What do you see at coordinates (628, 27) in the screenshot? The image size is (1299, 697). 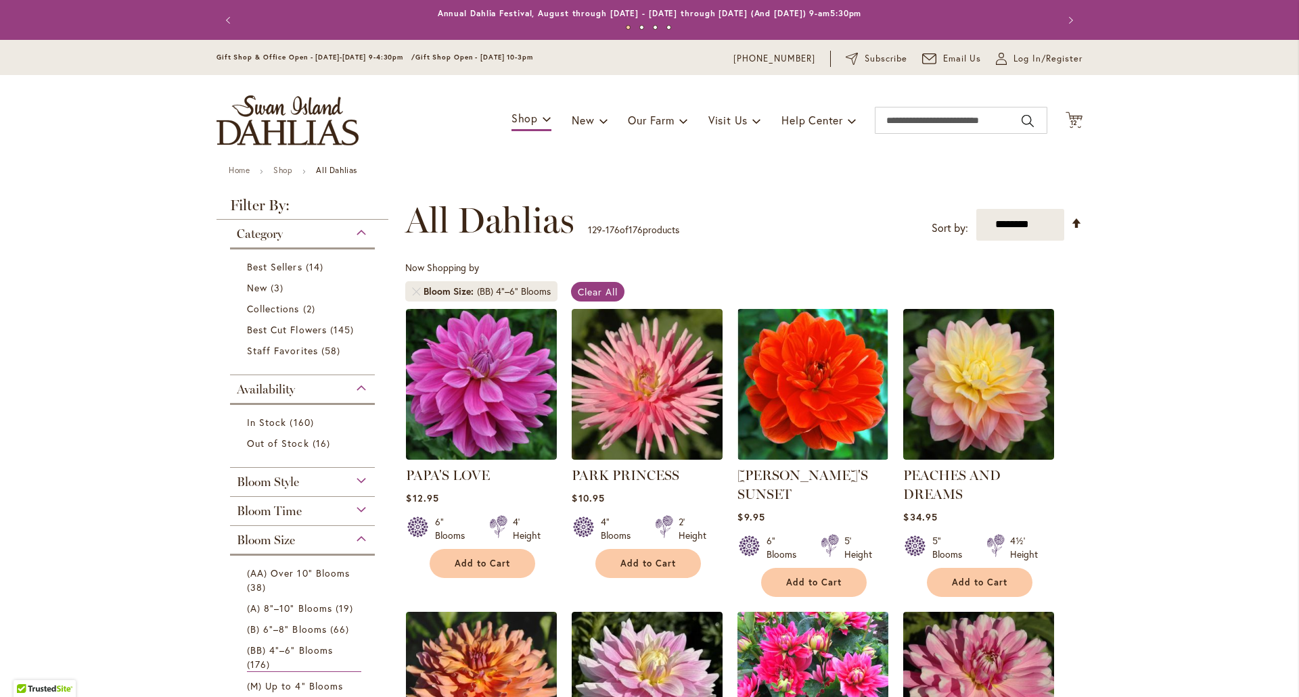 I see `button: 1 of 4` at bounding box center [628, 27].